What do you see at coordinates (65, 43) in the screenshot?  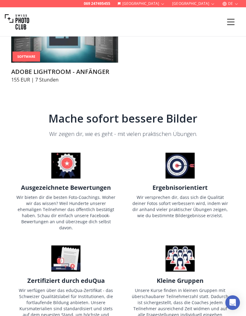 I see `a: ADOBE LIGHTROOM - ANFÄNGERSoftwareADOBE LIGHTROOM - ANFÄNGER155 EUR | 7 Stunden` at bounding box center [65, 43].